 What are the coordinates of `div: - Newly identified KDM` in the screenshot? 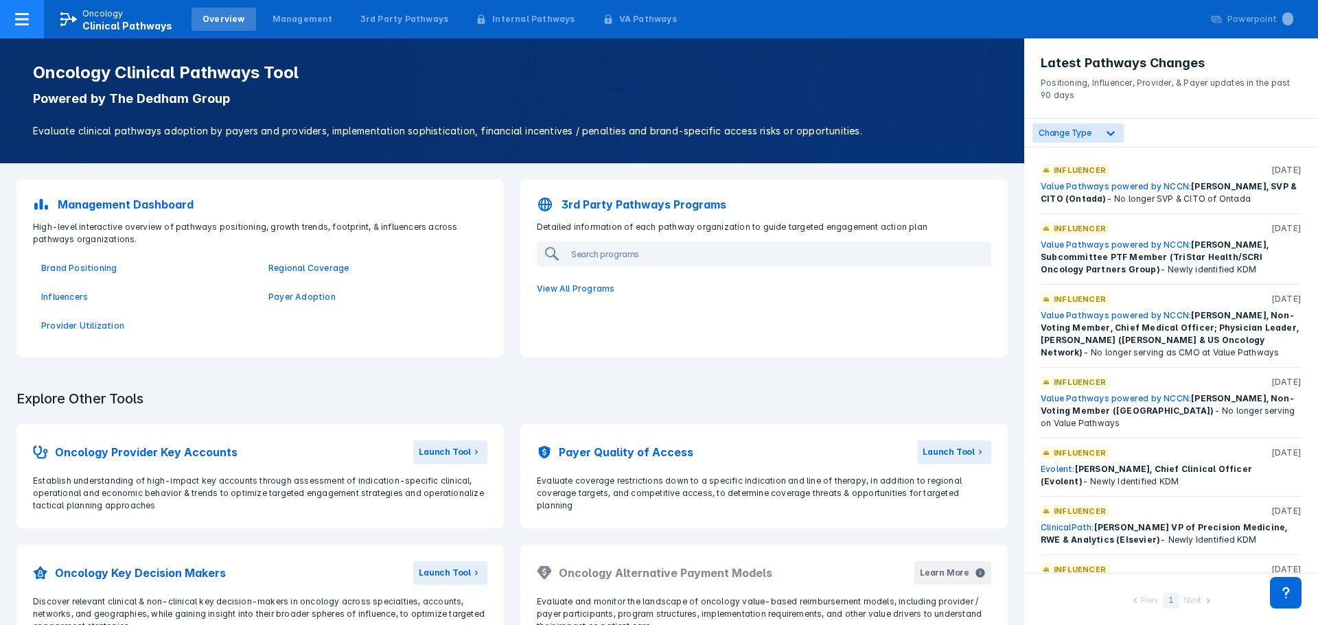 It's located at (1171, 257).